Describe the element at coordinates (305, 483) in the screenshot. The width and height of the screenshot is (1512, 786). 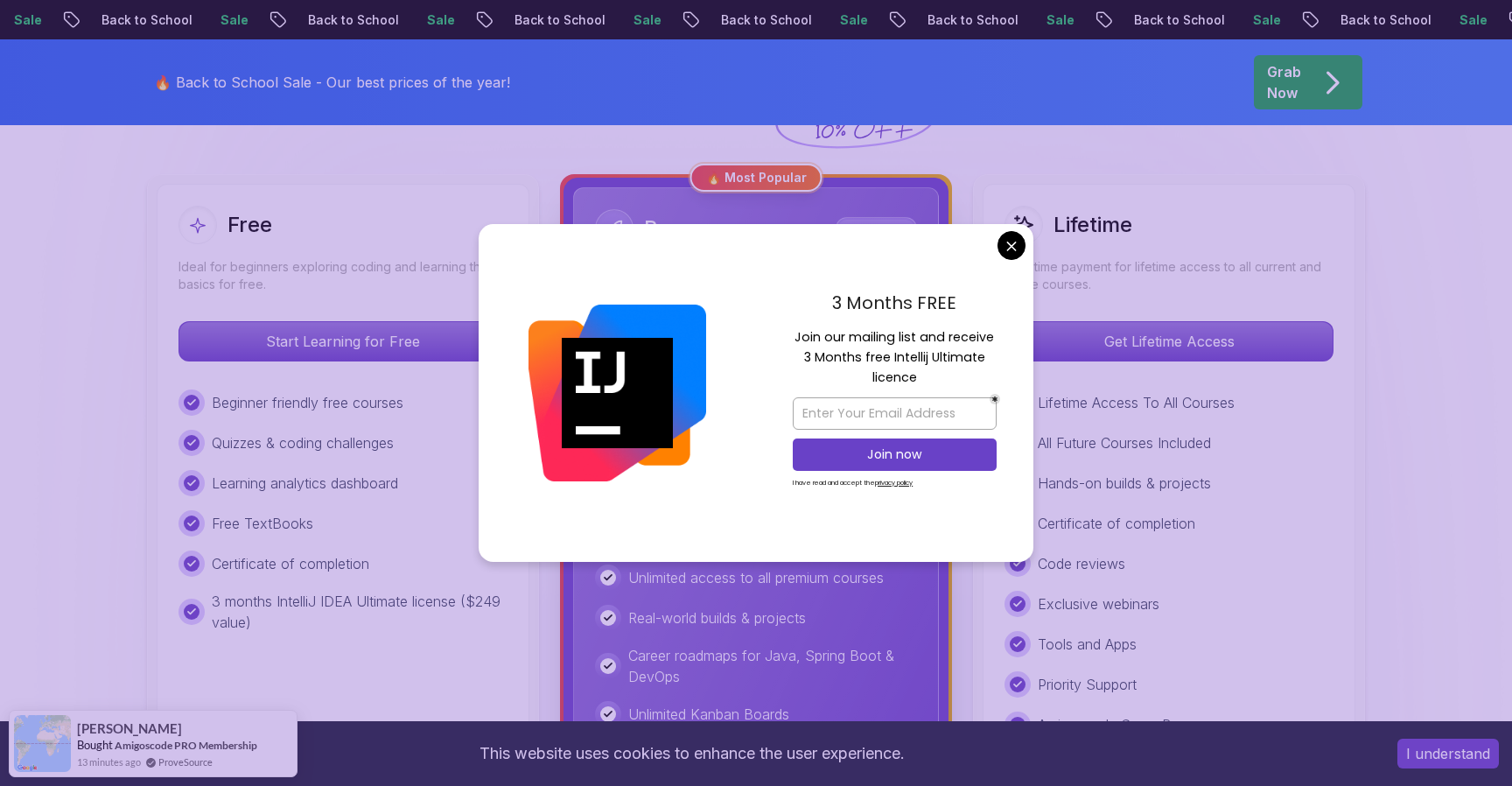
I see `p: Learning analytics dashboard` at that location.